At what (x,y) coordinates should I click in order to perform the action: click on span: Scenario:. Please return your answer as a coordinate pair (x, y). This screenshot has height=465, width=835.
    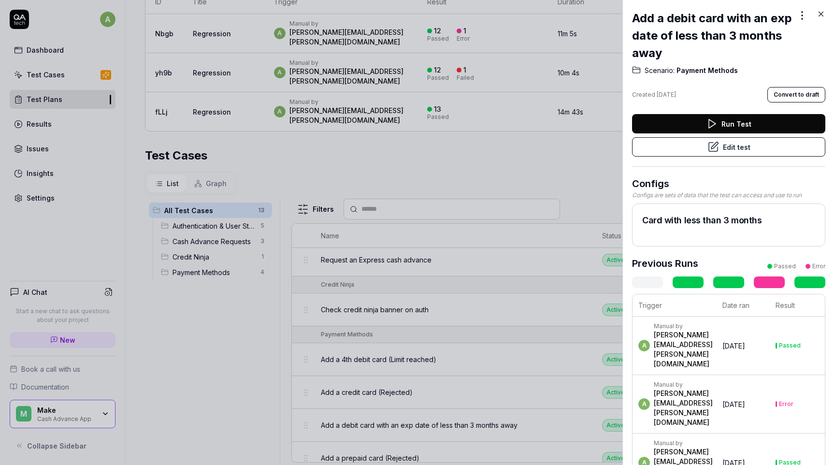
    Looking at the image, I should click on (659, 71).